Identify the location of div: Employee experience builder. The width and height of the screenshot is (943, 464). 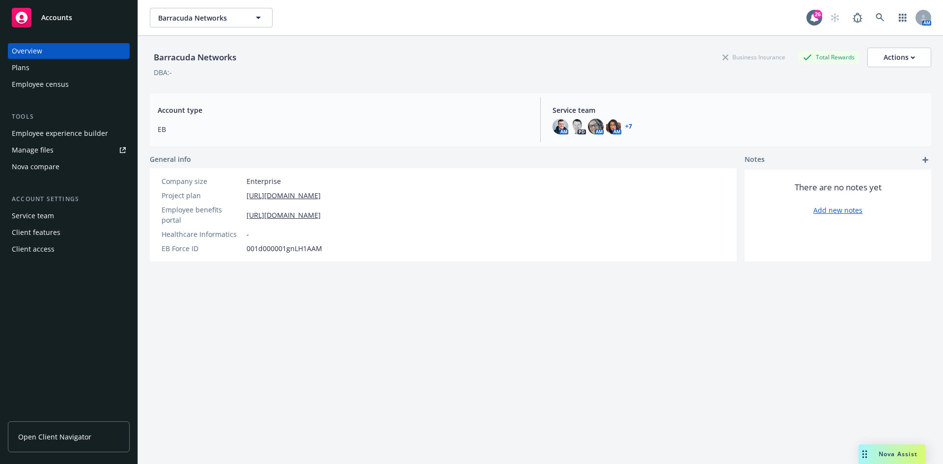
(60, 134).